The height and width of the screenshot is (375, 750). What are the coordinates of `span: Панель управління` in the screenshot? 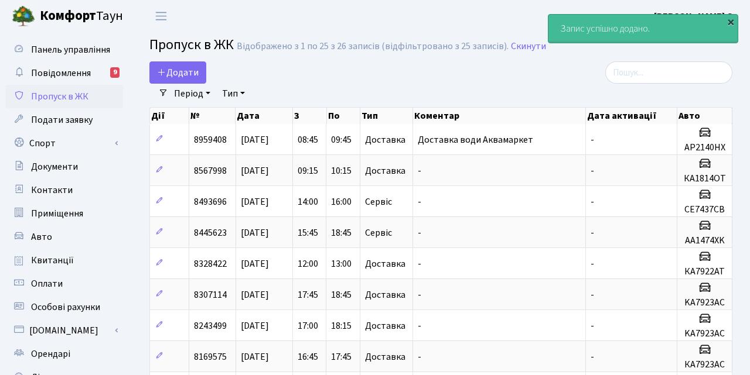 It's located at (70, 50).